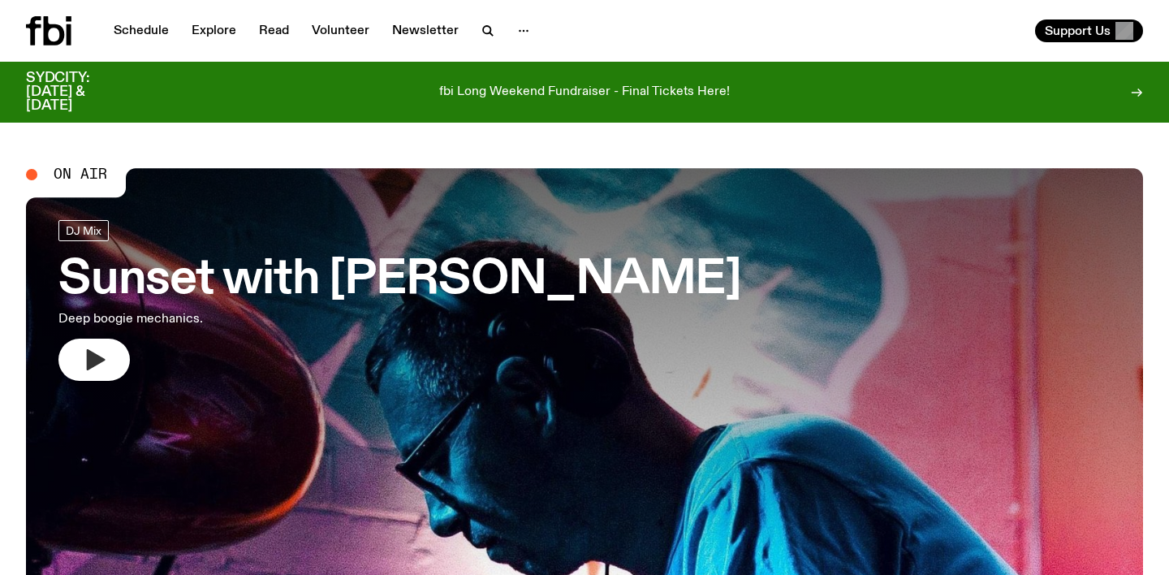 The width and height of the screenshot is (1169, 575). Describe the element at coordinates (340, 31) in the screenshot. I see `a: Volunteer` at that location.